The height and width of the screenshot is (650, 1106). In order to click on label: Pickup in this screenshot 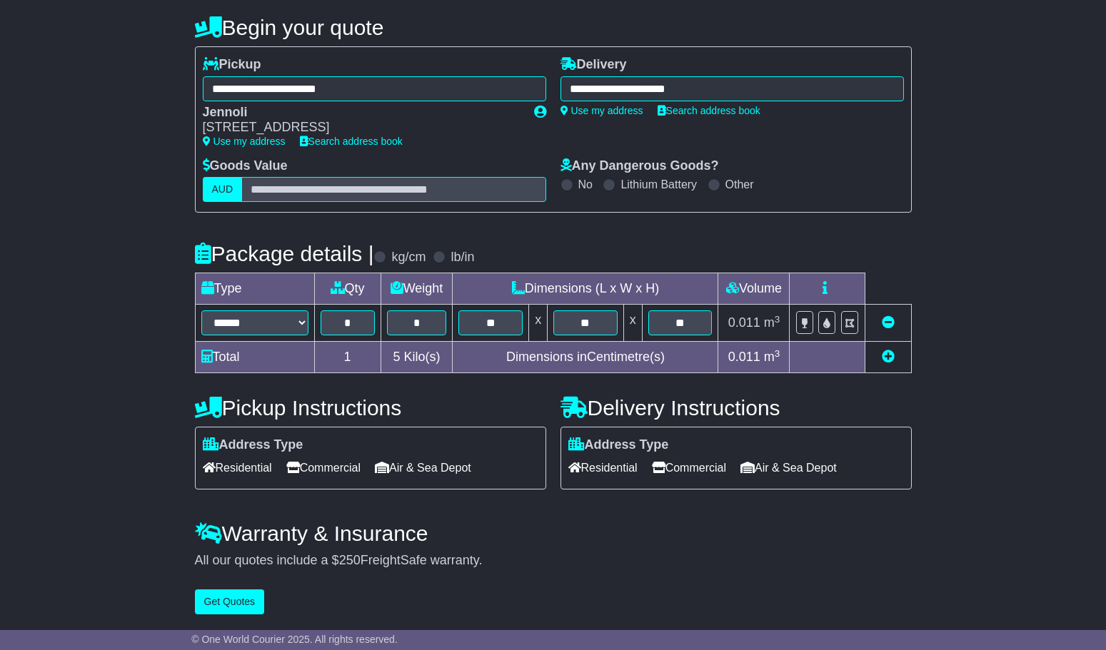, I will do `click(232, 65)`.